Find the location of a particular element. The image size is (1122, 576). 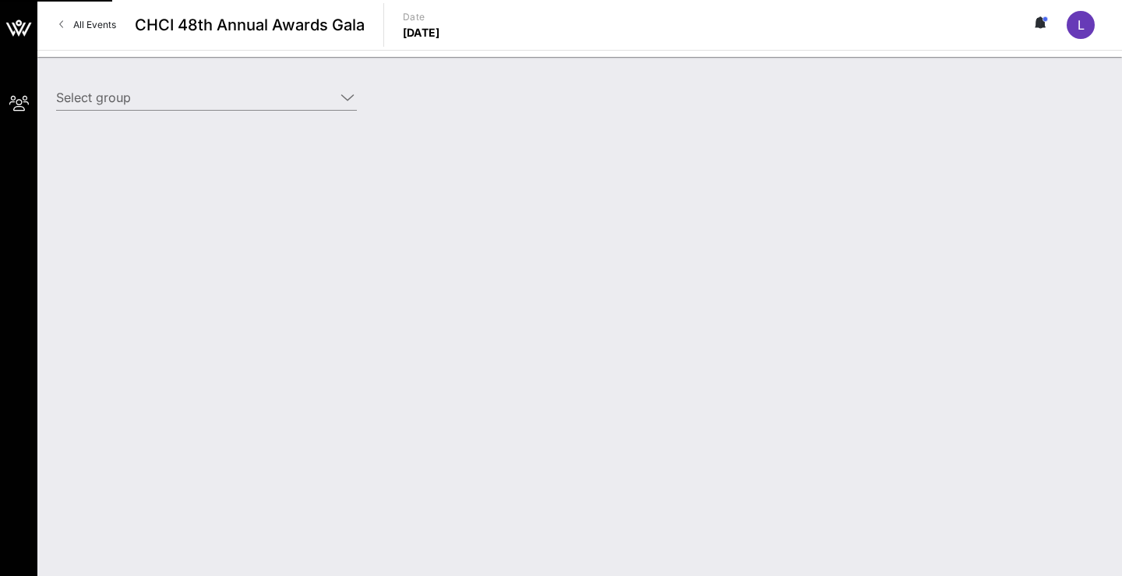

span: CHCI 48th Annual Awards Gala is located at coordinates (249, 25).